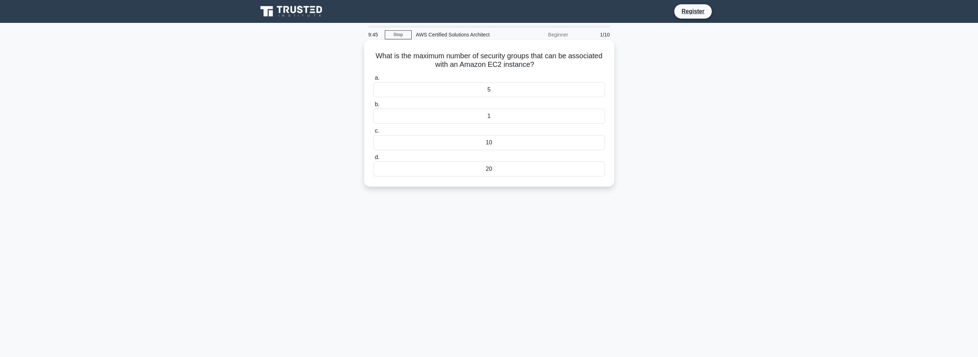  Describe the element at coordinates (377, 104) in the screenshot. I see `span: b.` at that location.